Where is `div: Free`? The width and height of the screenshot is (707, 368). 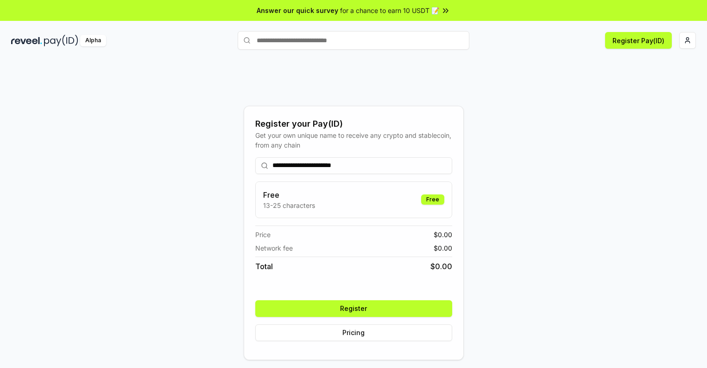
div: Free is located at coordinates (433, 199).